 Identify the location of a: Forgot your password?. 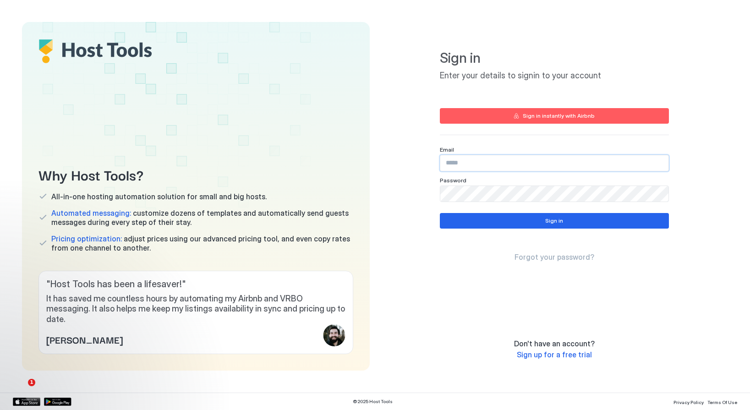
(555, 257).